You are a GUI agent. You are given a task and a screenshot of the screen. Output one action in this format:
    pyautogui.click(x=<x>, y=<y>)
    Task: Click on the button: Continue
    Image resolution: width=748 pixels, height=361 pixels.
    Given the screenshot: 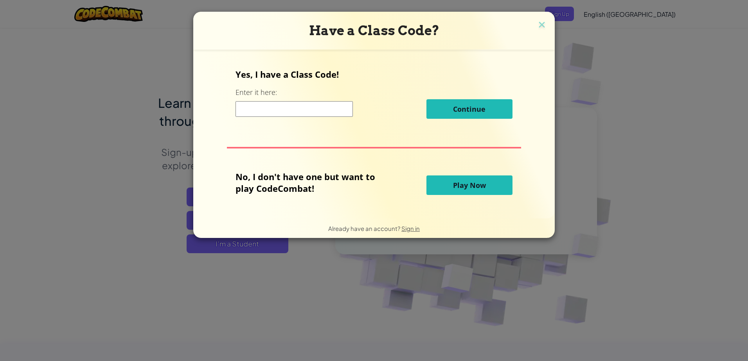 What is the action you would take?
    pyautogui.click(x=469, y=109)
    